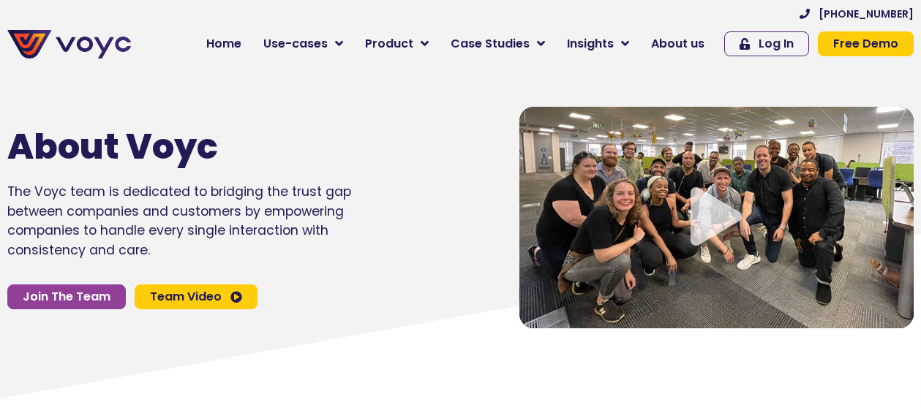 The image size is (921, 416). Describe the element at coordinates (490, 44) in the screenshot. I see `span: Case Studies` at that location.